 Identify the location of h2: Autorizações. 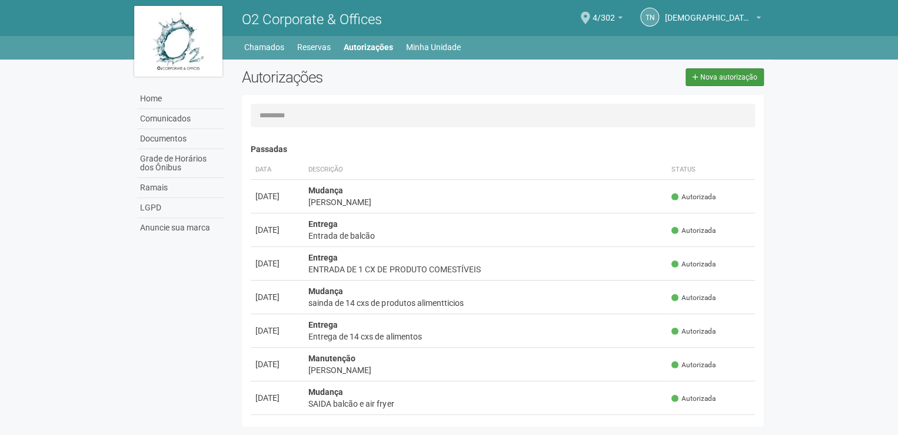
(368, 77).